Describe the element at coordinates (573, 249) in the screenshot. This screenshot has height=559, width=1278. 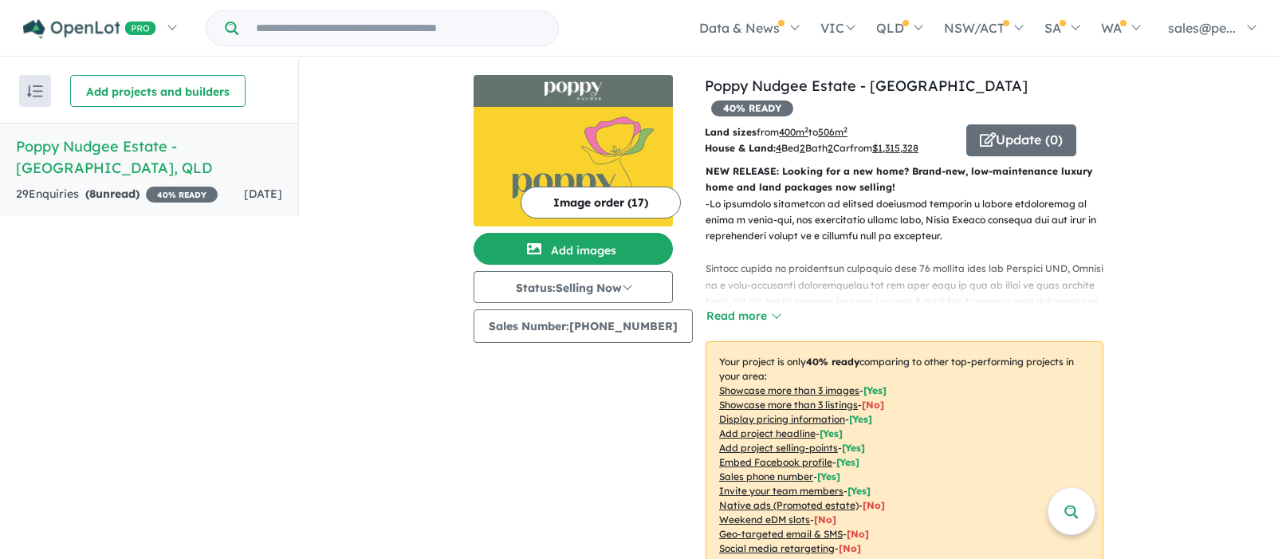
I see `button: Add images` at that location.